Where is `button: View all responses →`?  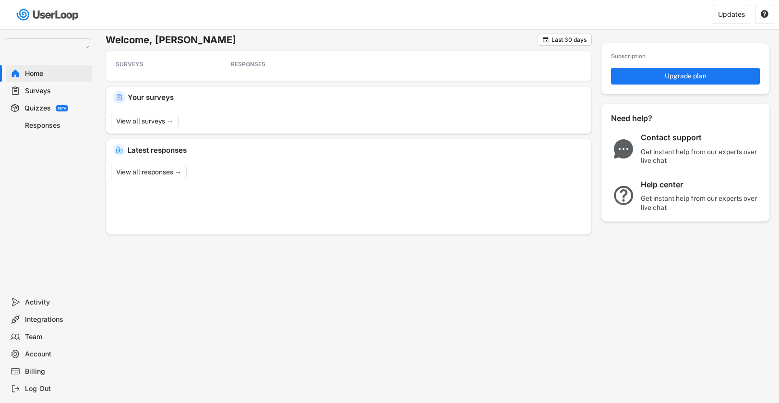 button: View all responses → is located at coordinates (149, 172).